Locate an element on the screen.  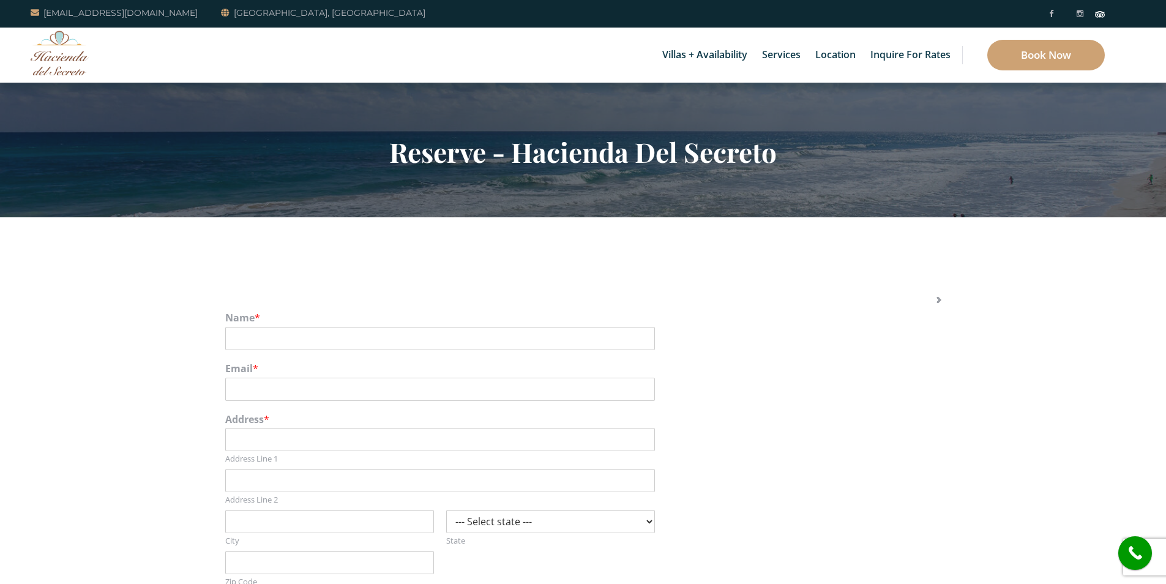
label: State is located at coordinates (550, 541).